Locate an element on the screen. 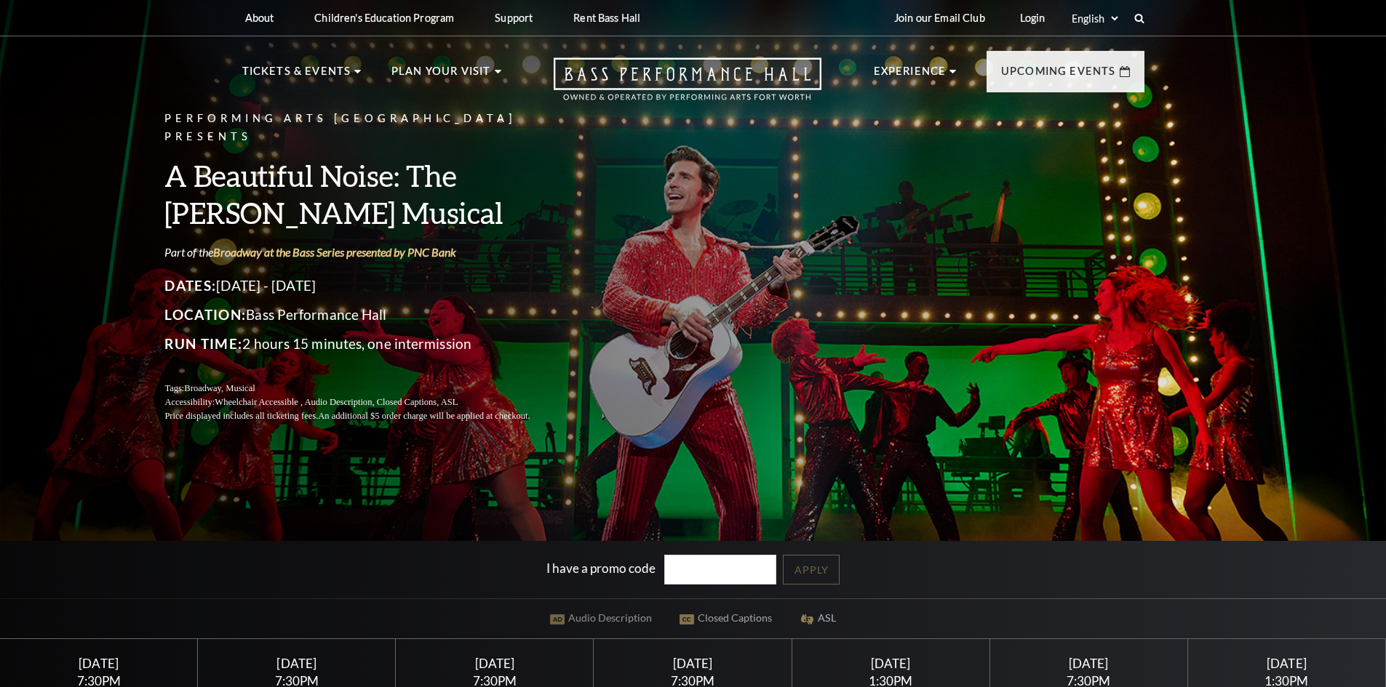  p: Plan Your Visit is located at coordinates (441, 76).